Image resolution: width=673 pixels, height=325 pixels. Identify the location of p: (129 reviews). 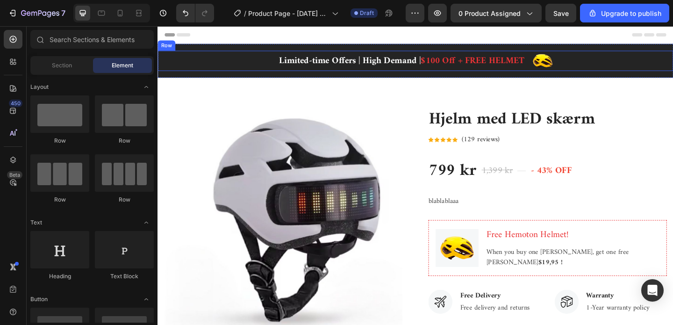
(351, 123).